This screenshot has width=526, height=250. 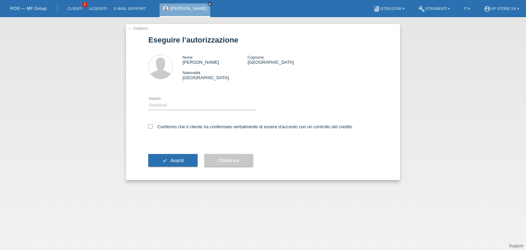 What do you see at coordinates (502, 9) in the screenshot?
I see `a: account_circleUp Store SA ▾` at bounding box center [502, 9].